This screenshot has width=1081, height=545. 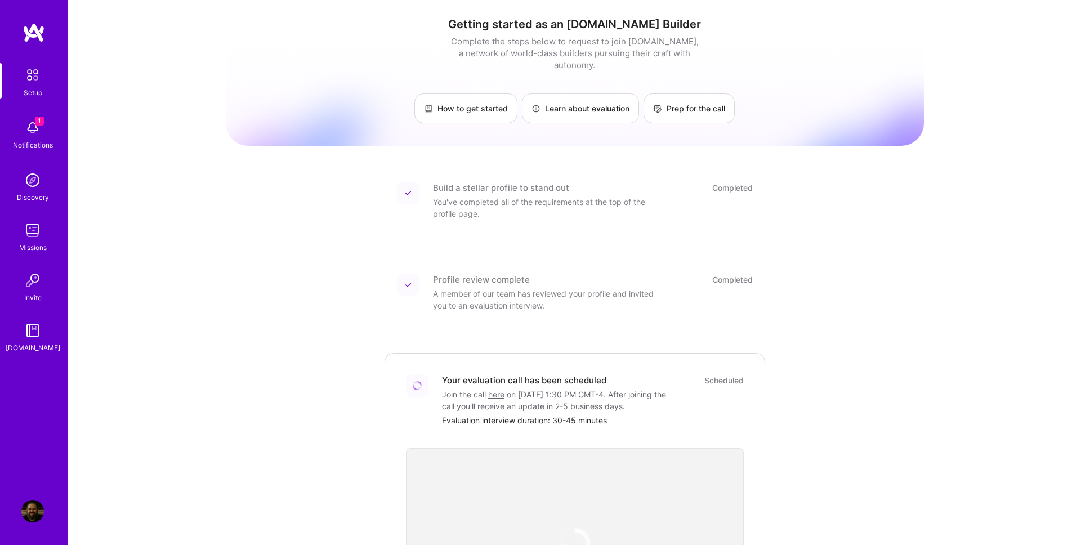 I want to click on img: Loading, so click(x=416, y=386).